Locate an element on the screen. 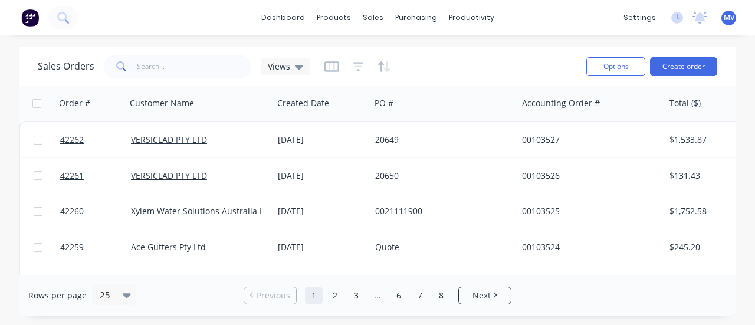 This screenshot has height=325, width=755. div: 00103524 is located at coordinates (588, 247).